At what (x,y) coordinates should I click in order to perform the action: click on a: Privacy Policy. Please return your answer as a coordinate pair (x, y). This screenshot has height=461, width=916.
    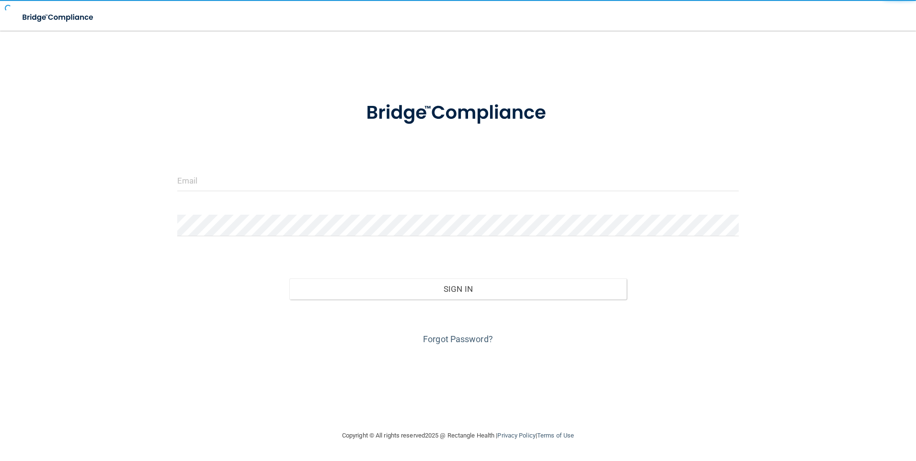
    Looking at the image, I should click on (516, 435).